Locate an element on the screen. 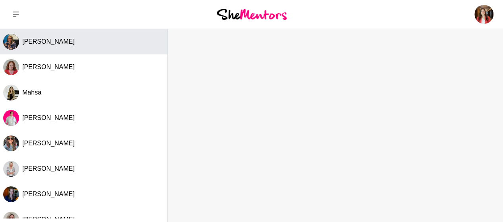 The height and width of the screenshot is (222, 503). div: Lauren Purse is located at coordinates (11, 118).